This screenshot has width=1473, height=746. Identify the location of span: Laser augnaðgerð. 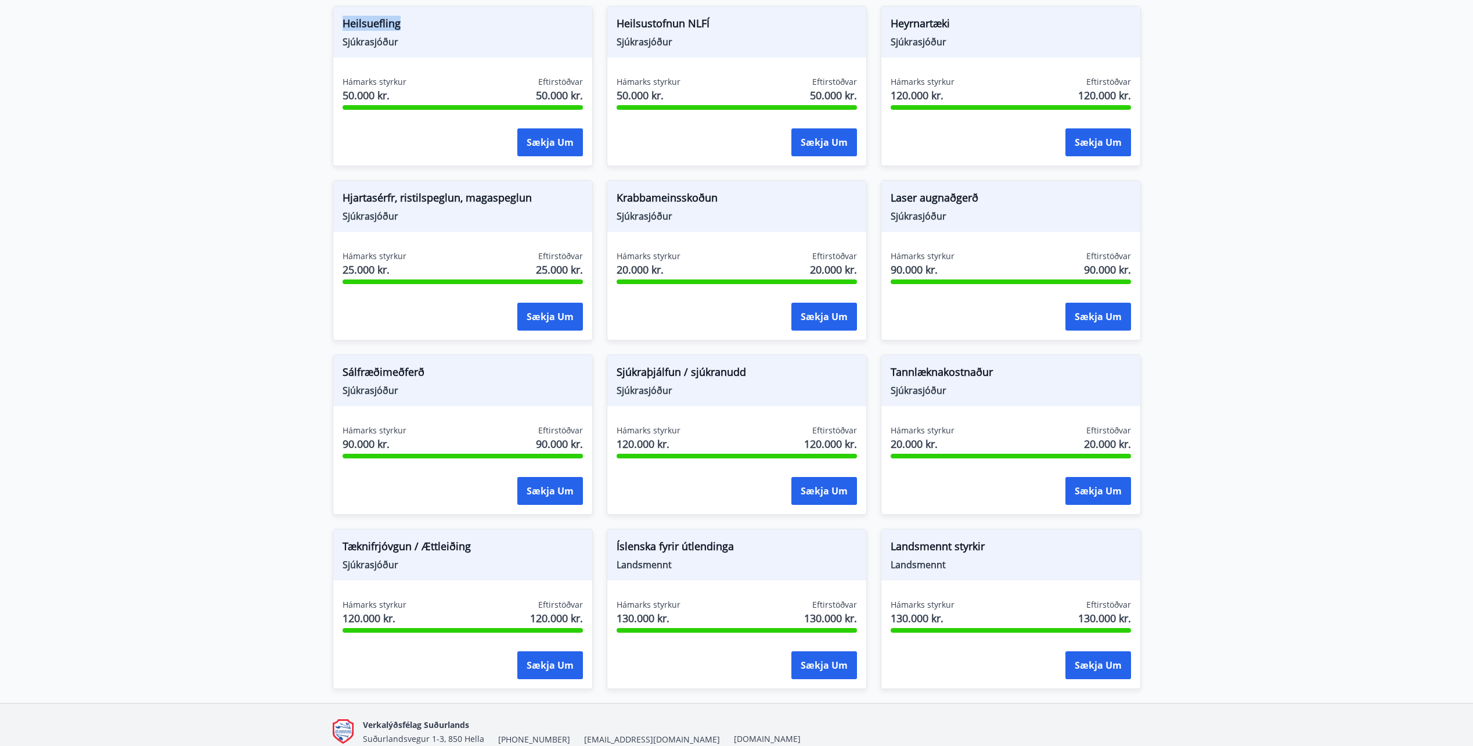
(1011, 200).